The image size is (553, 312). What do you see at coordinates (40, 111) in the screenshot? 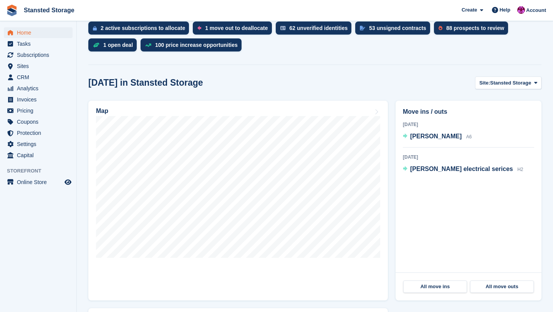
I see `span: Pricing` at bounding box center [40, 111].